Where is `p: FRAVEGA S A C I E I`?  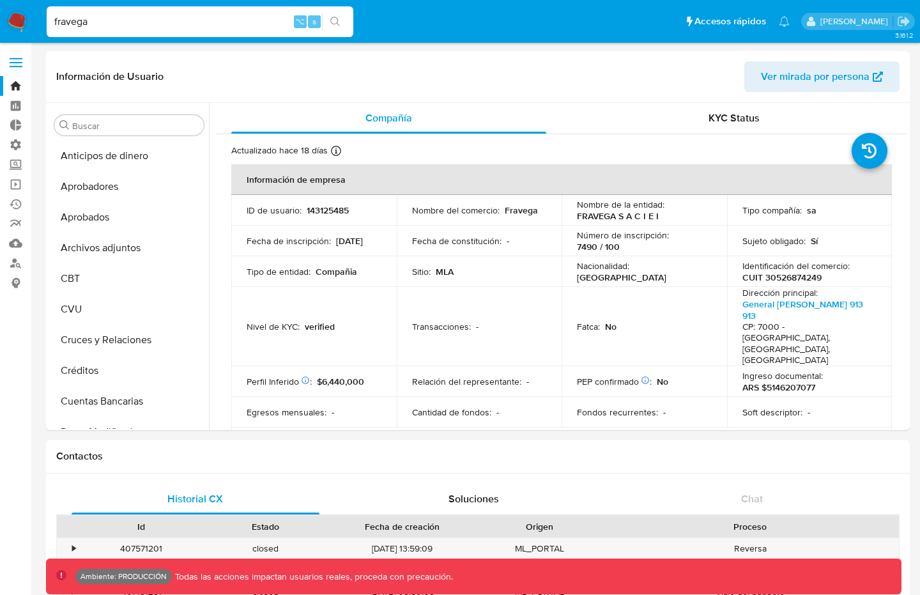
p: FRAVEGA S A C I E I is located at coordinates (618, 216).